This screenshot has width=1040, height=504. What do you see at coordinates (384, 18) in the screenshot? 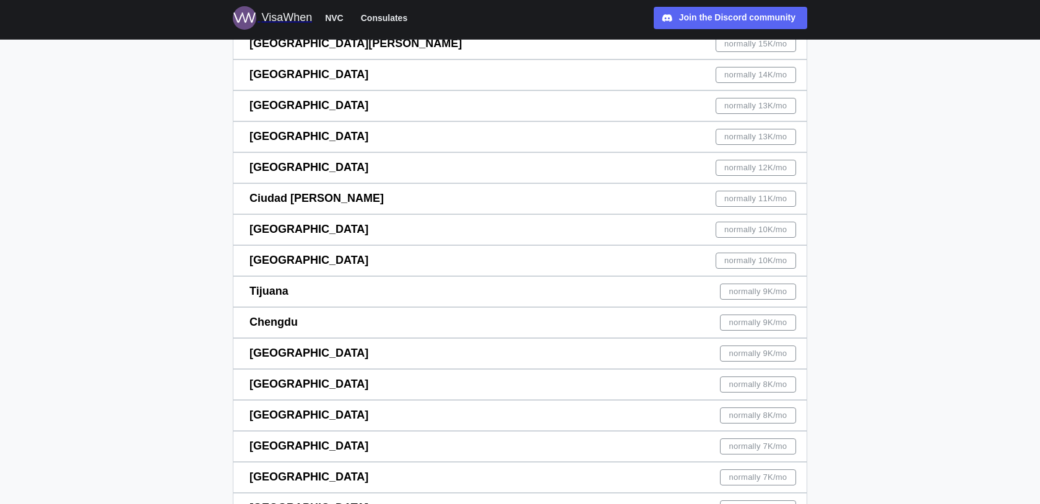
I see `a: Consulates` at bounding box center [384, 18].